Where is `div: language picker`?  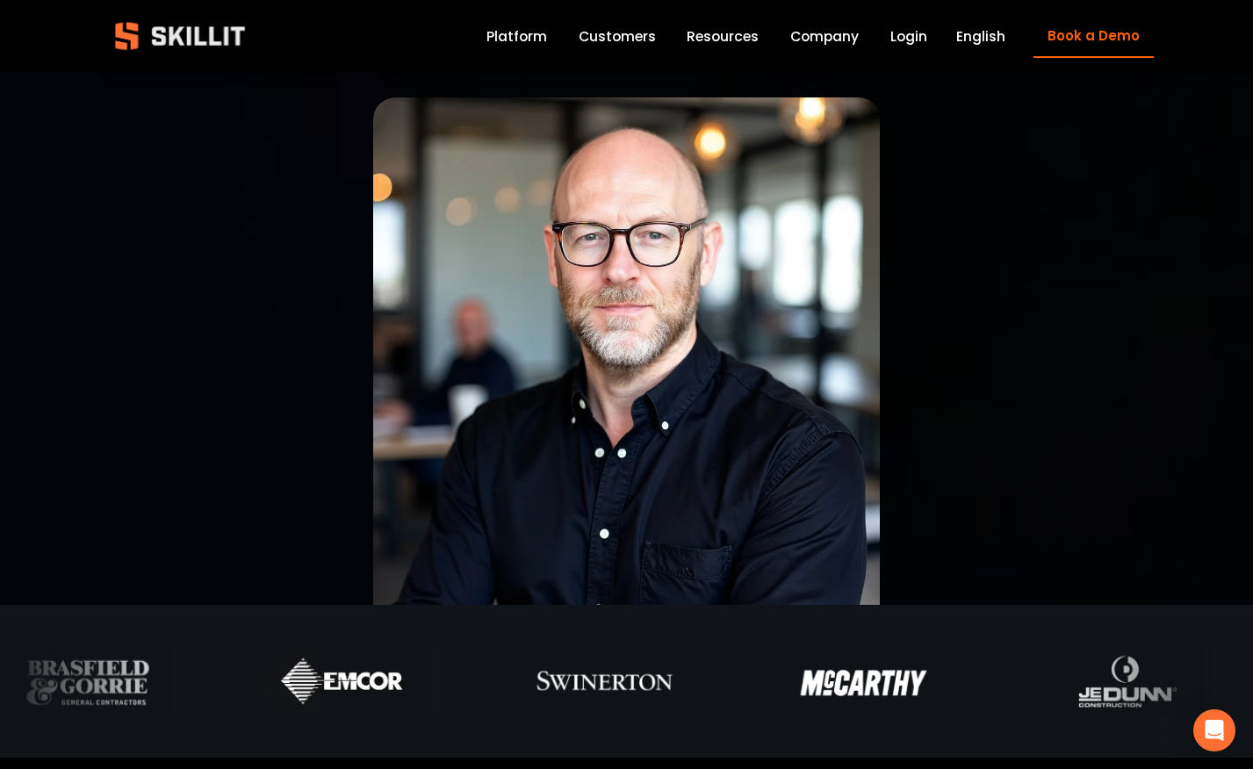
div: language picker is located at coordinates (981, 36).